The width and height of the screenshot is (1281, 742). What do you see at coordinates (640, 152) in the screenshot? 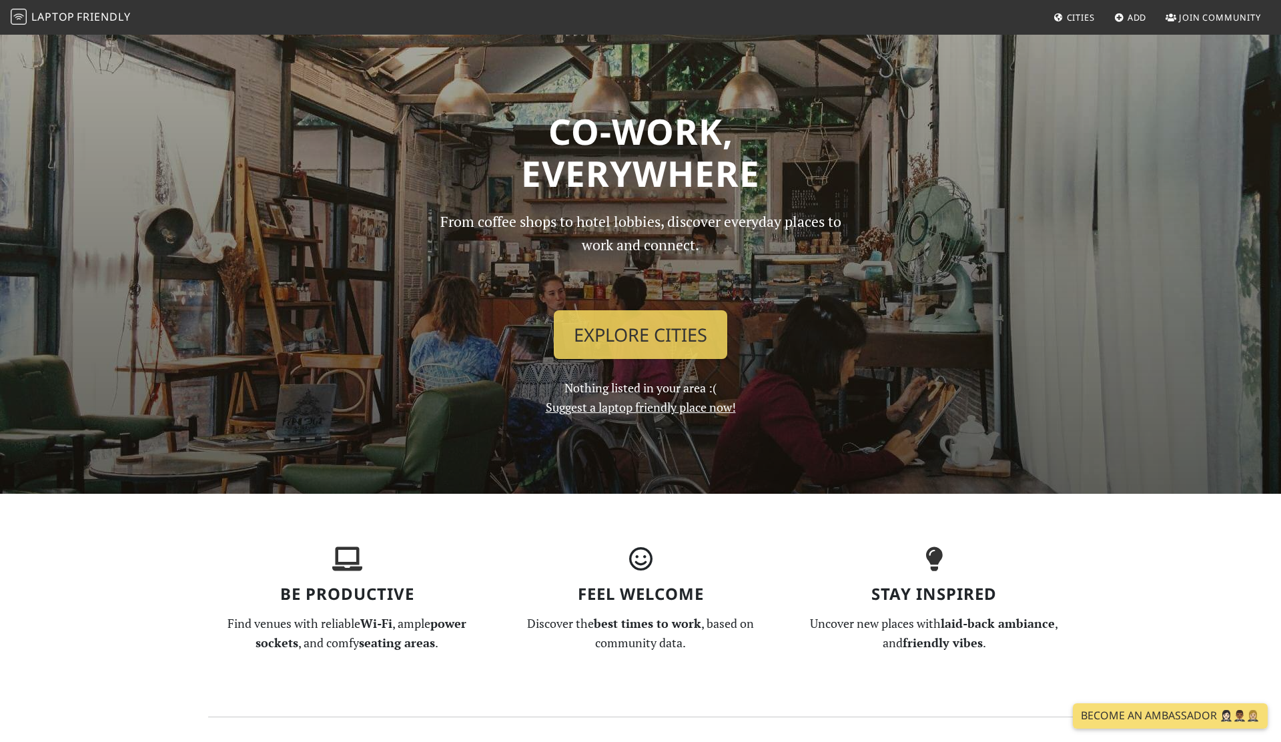
I see `h1: Co-work, Everywhere` at bounding box center [640, 152].